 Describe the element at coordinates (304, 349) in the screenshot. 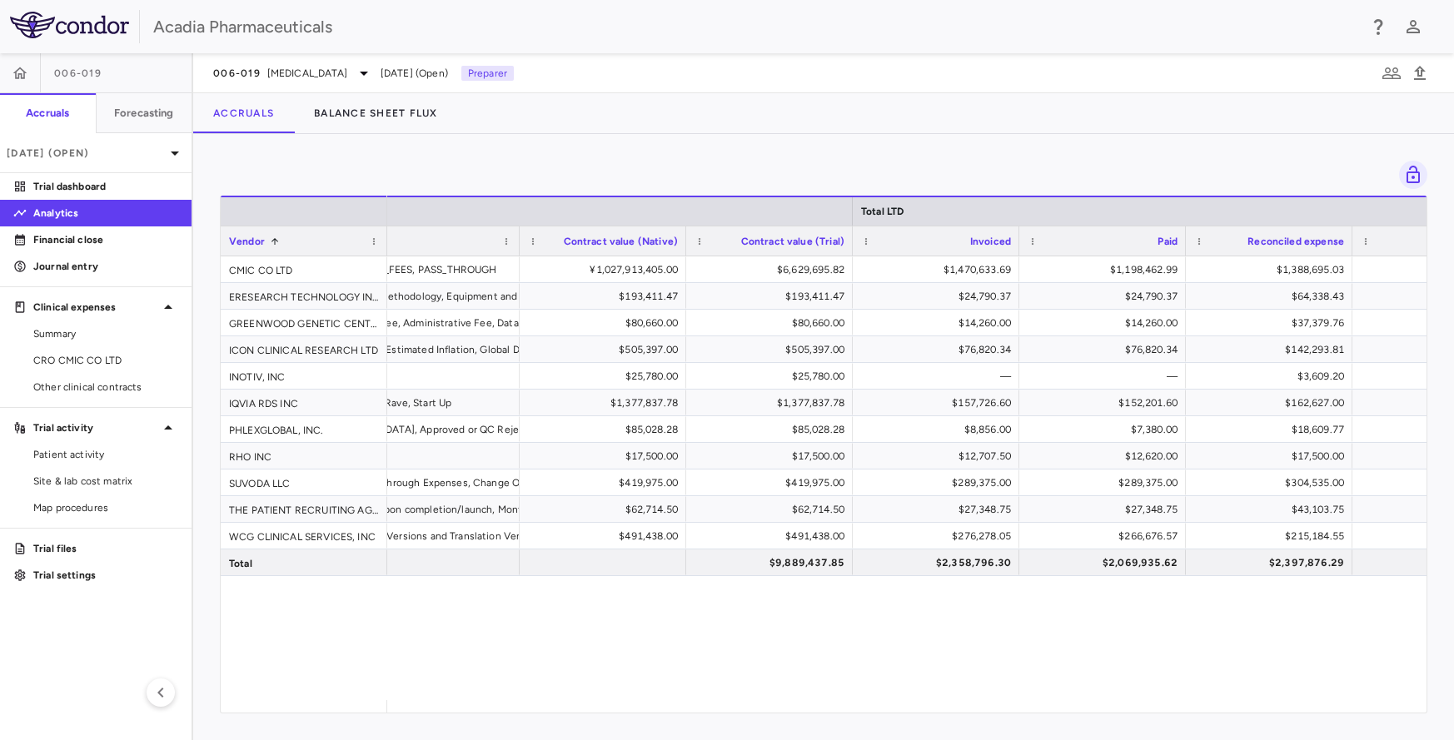

I see `div: ICON CLINICAL RESEARCH LTD` at that location.